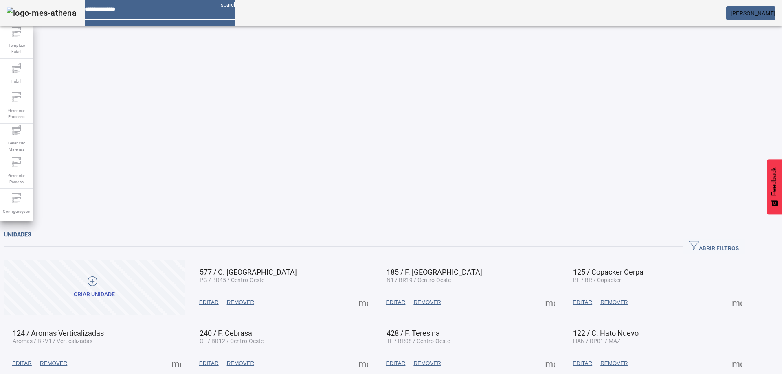  Describe the element at coordinates (16, 211) in the screenshot. I see `span: Configurações` at that location.